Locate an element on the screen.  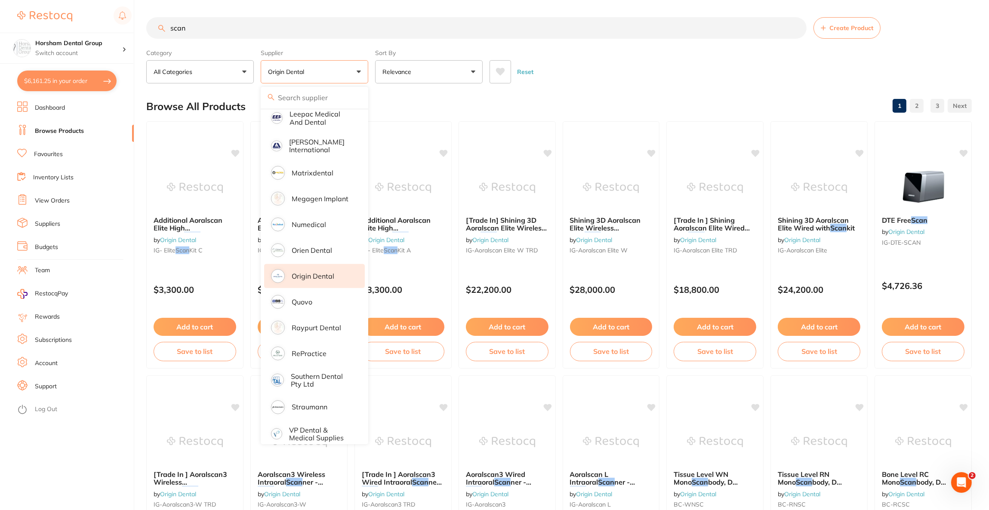
b: Additional Aoralscan Elite High Accuracy Scan Kit - C is located at coordinates (195, 224).